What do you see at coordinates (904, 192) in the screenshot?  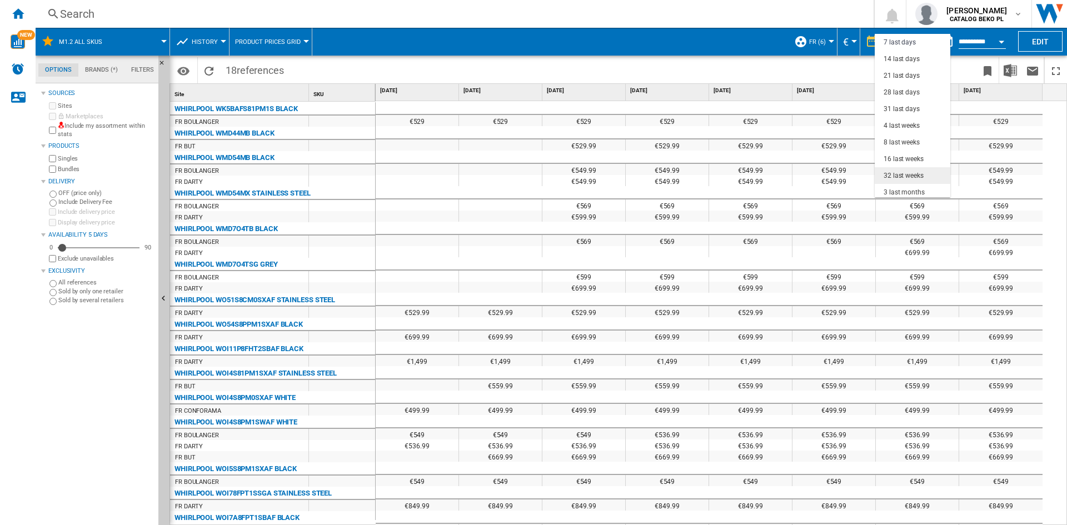 I see `div: 3 last months` at bounding box center [904, 192].